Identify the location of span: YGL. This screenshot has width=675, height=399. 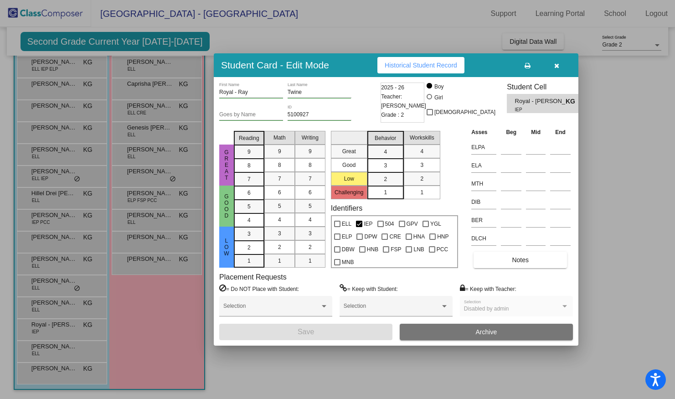
(436, 224).